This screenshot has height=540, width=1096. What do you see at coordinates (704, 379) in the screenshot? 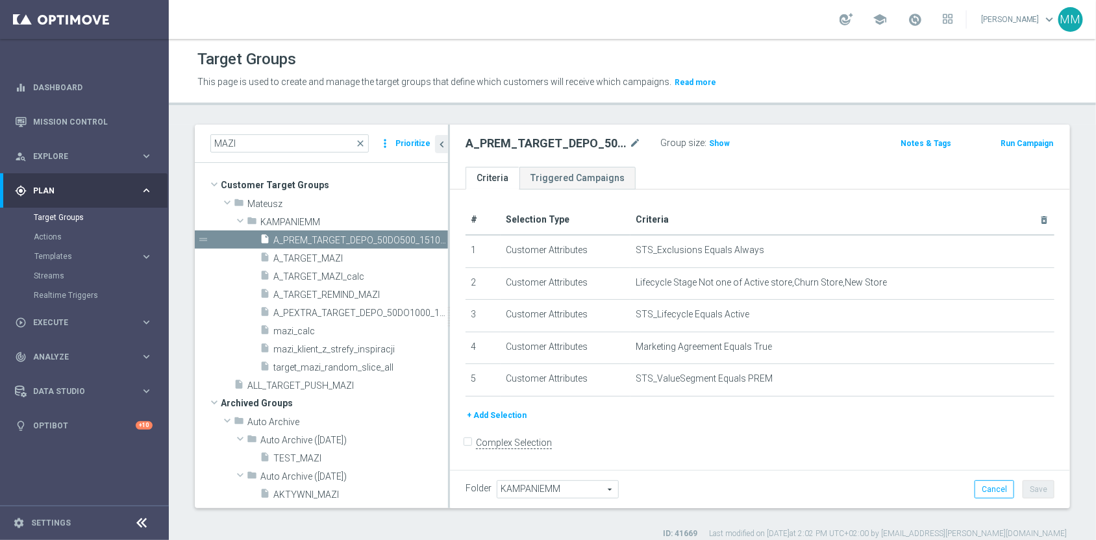
I see `span: STS_ValueSegment Equals PREM` at bounding box center [704, 379].